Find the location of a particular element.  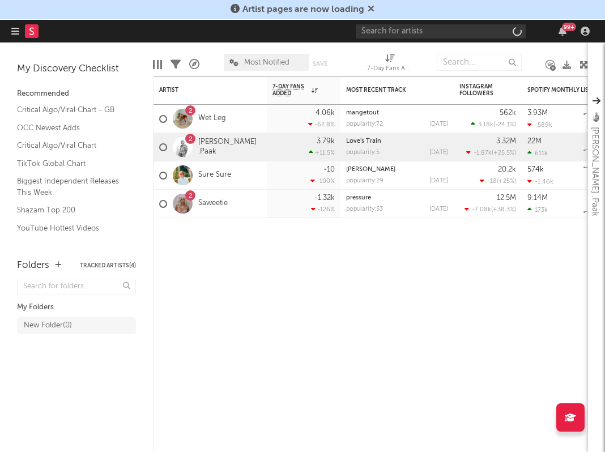

div: -1.32k is located at coordinates (325, 198).